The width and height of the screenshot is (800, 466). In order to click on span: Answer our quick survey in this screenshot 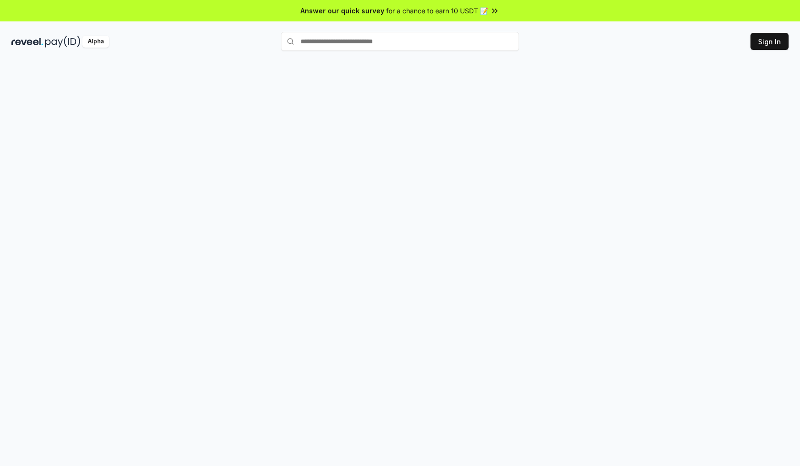, I will do `click(343, 10)`.